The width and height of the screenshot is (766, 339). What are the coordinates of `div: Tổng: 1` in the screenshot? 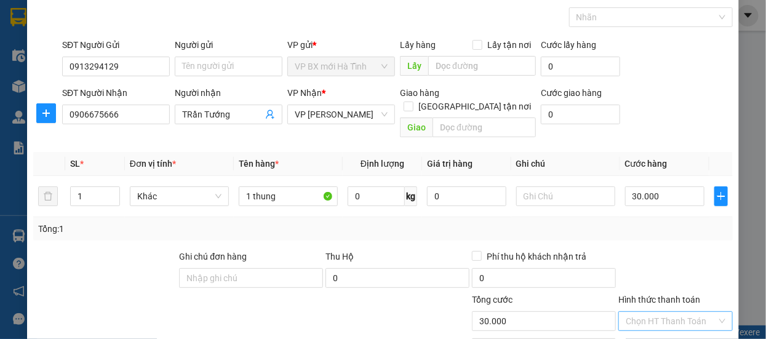 It's located at (167, 229).